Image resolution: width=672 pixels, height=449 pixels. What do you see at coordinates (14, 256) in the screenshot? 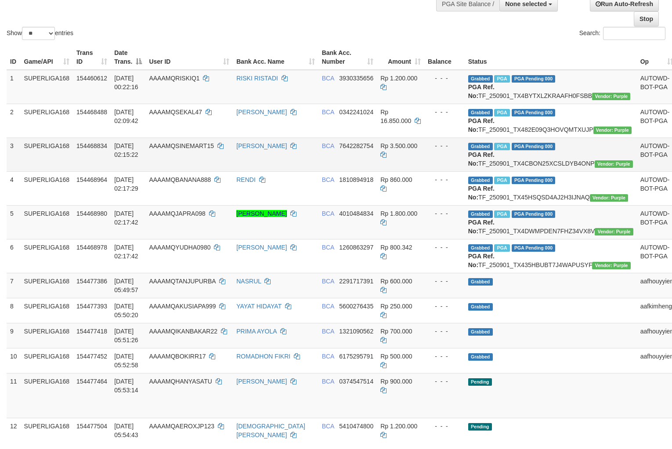
I see `td: 6` at bounding box center [14, 256].